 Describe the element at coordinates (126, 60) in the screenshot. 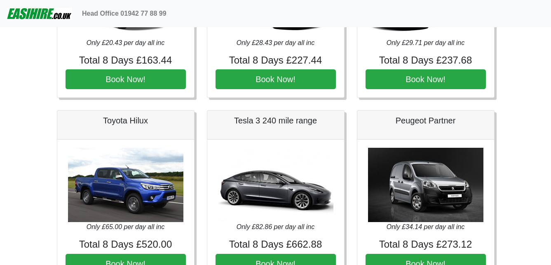

I see `h4: Total 8 Days £163.44` at that location.